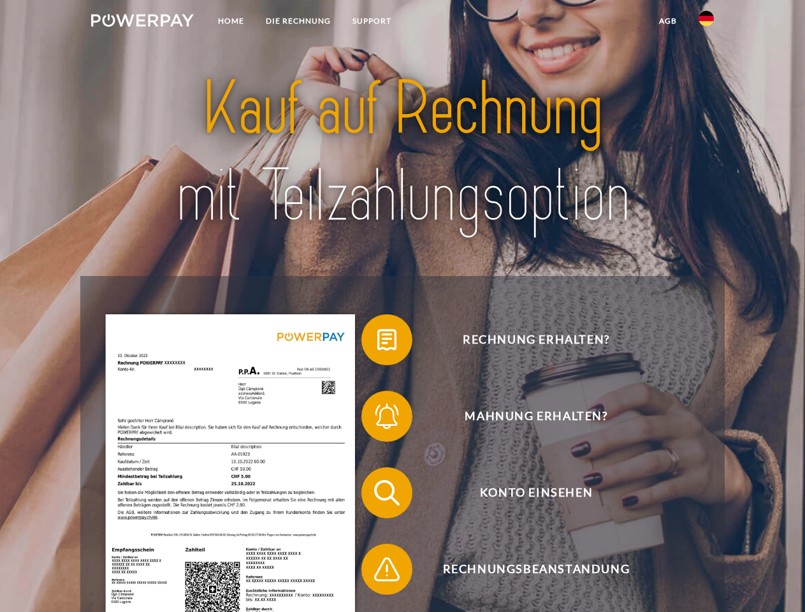 This screenshot has height=612, width=805. I want to click on span: Rechnungsbeanstandung, so click(536, 569).